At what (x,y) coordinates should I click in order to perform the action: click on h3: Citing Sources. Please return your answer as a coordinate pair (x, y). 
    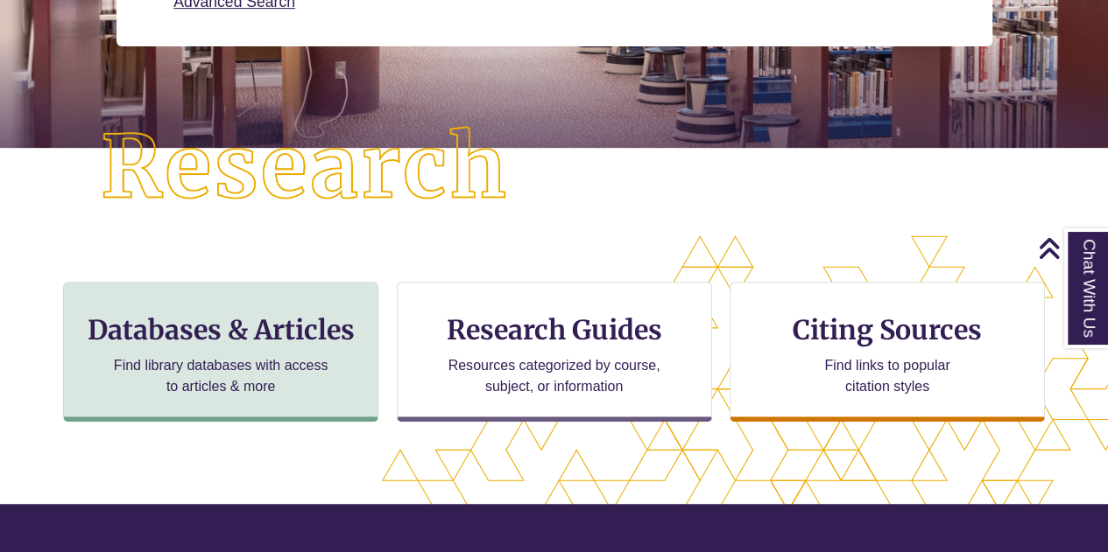
    Looking at the image, I should click on (887, 330).